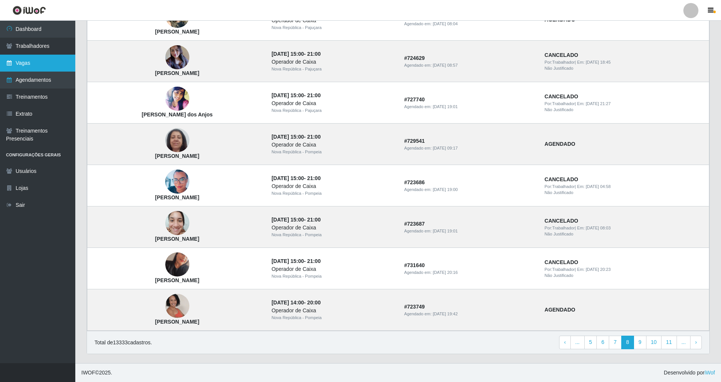 Image resolution: width=721 pixels, height=382 pixels. What do you see at coordinates (640, 342) in the screenshot?
I see `a: 9` at bounding box center [640, 342].